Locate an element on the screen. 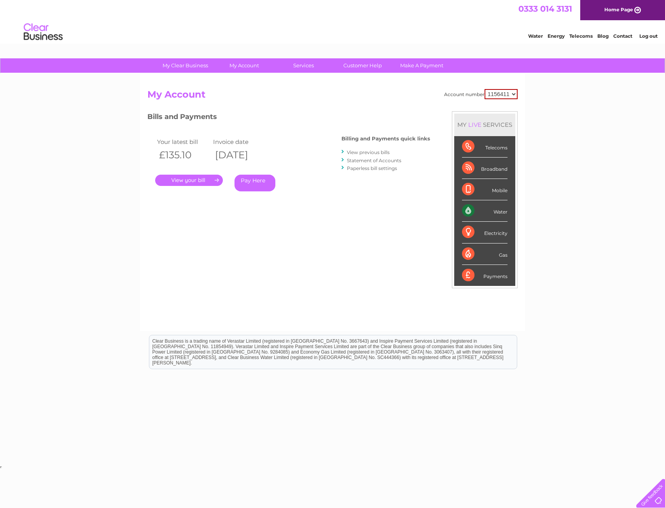  a: Blog is located at coordinates (603, 36).